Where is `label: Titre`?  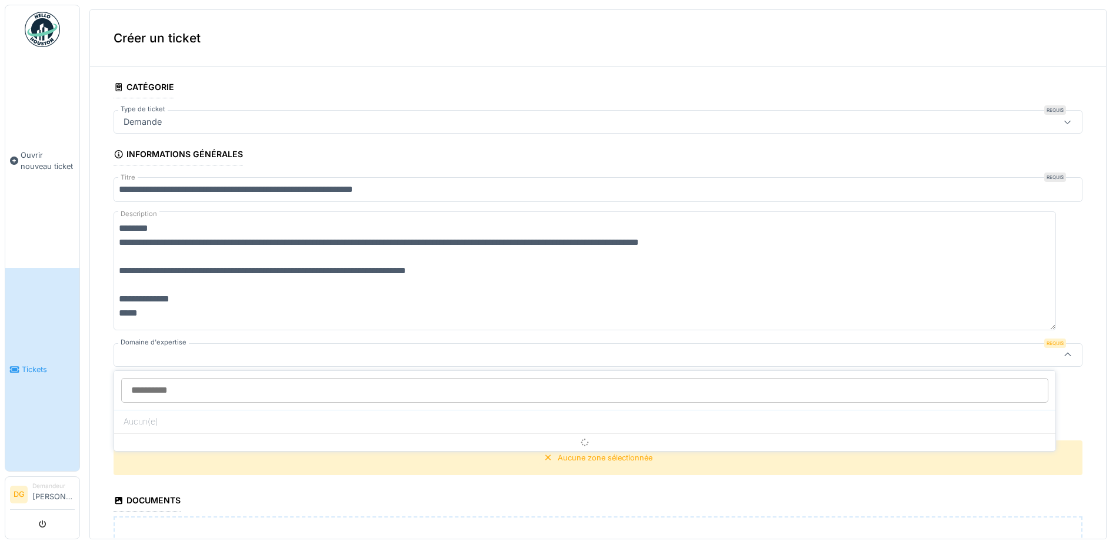 label: Titre is located at coordinates (128, 177).